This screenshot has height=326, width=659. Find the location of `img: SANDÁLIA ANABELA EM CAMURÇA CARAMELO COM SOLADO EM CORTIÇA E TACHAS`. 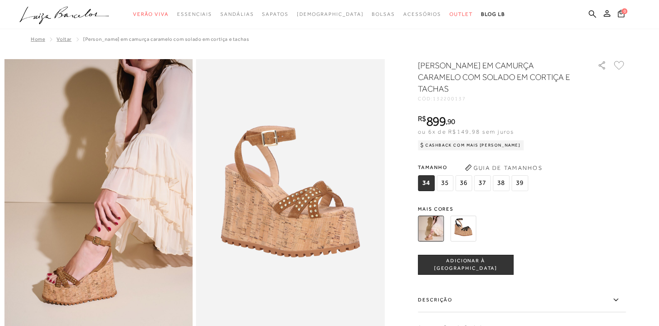

img: SANDÁLIA ANABELA EM CAMURÇA CARAMELO COM SOLADO EM CORTIÇA E TACHAS is located at coordinates (431, 228).